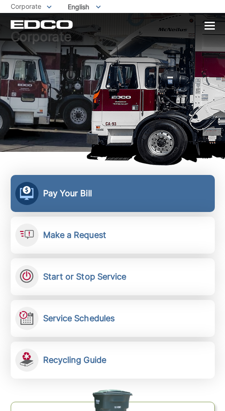  Describe the element at coordinates (85, 277) in the screenshot. I see `h2: Start or Stop Service` at that location.